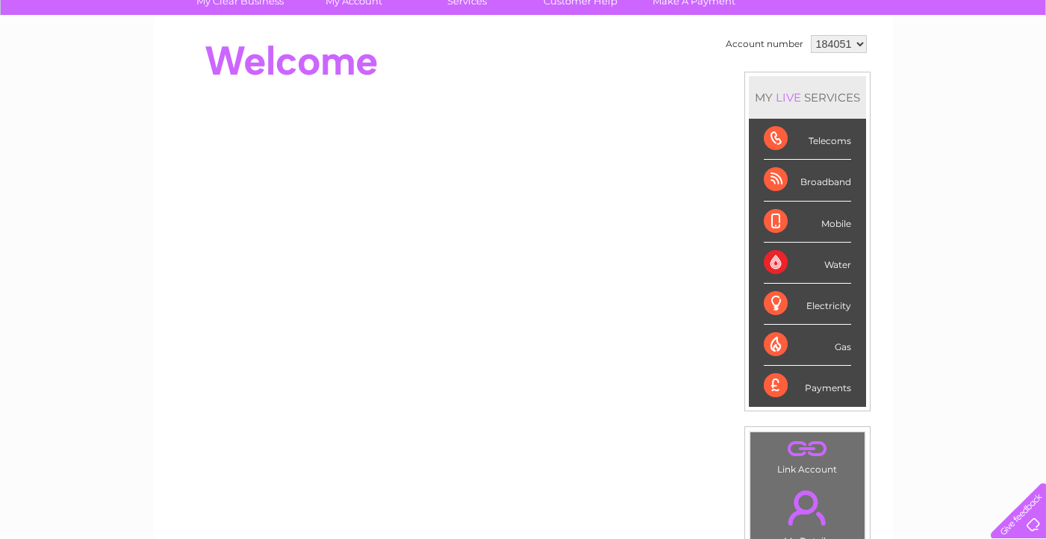 This screenshot has height=539, width=1046. What do you see at coordinates (807, 97) in the screenshot?
I see `div: MY SERVICES` at bounding box center [807, 97].